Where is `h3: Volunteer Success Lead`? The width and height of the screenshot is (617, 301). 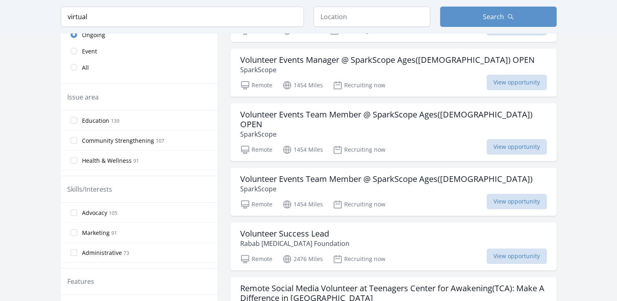
h3: Volunteer Success Lead is located at coordinates (295, 234).